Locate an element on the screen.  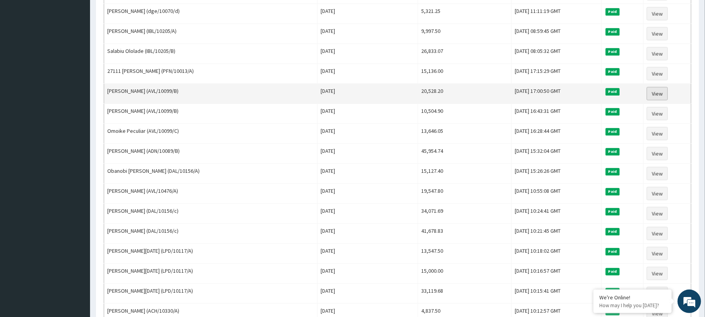
td: 19,547.80 is located at coordinates (464, 193).